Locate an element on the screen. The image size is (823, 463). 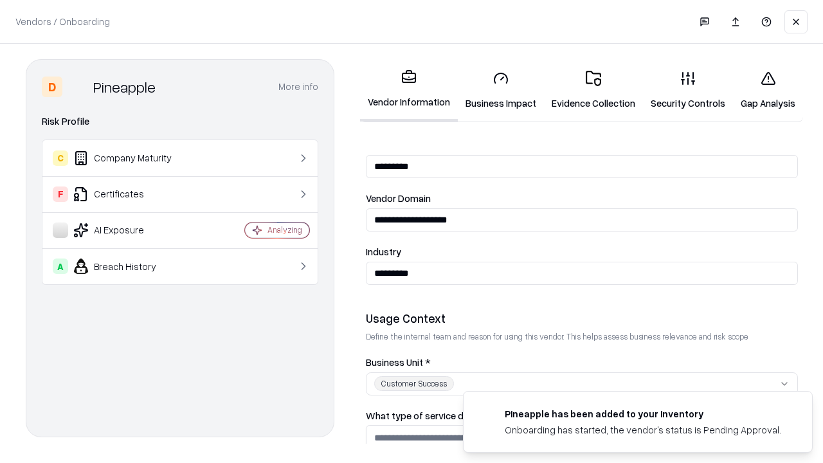
label: Vendor Domain is located at coordinates (582, 198).